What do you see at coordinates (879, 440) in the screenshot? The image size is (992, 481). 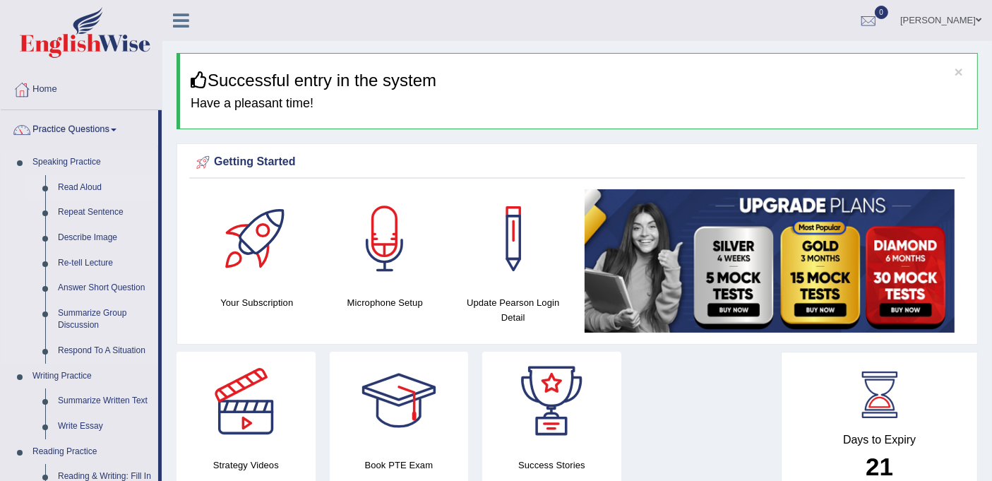 I see `h4: Days to Expiry` at bounding box center [879, 440].